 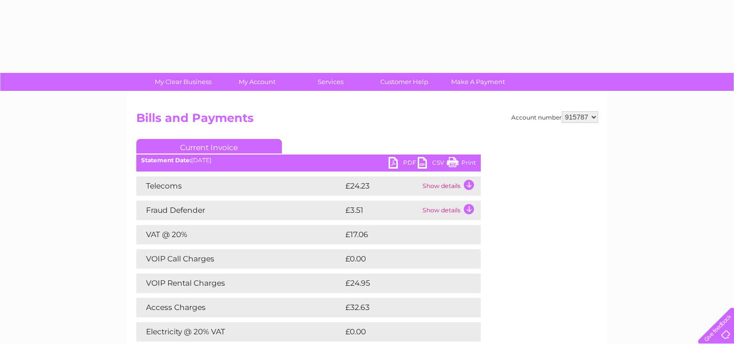 What do you see at coordinates (240, 307) in the screenshot?
I see `td: Access Charges` at bounding box center [240, 307].